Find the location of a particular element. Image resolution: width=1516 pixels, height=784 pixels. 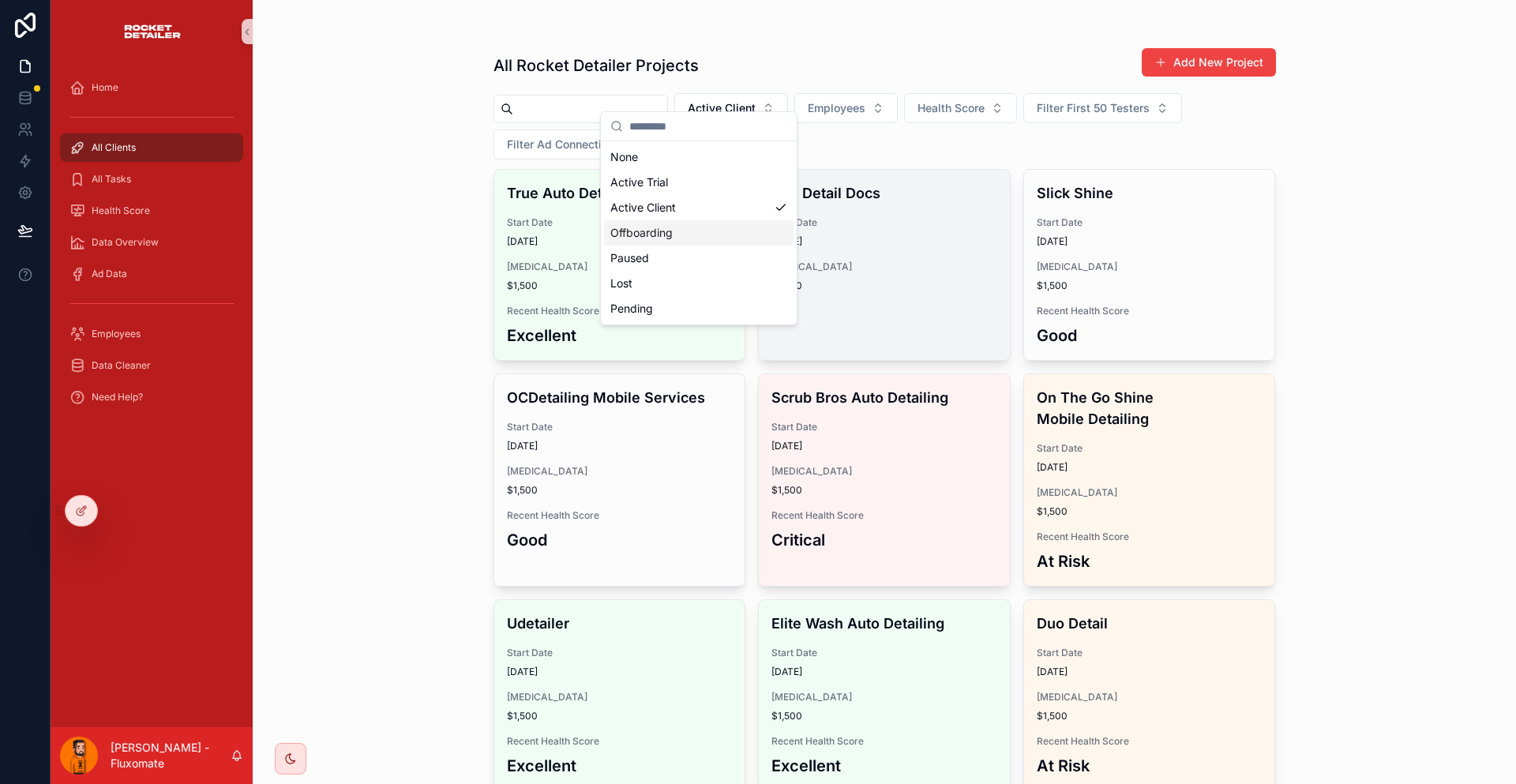

h4: Elite Wash Auto Detailing is located at coordinates (885, 623).